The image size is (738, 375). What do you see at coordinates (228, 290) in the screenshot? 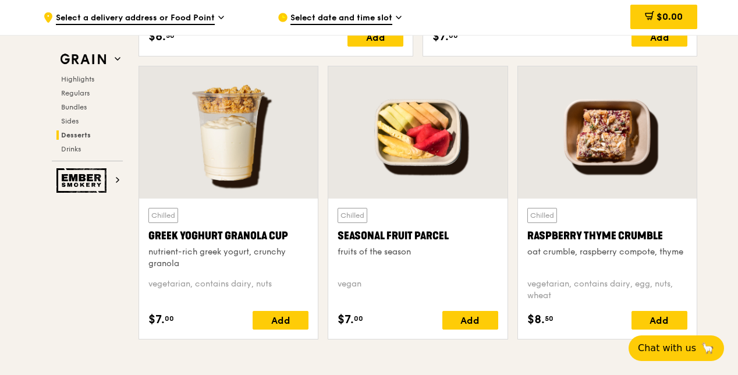
I see `div: vegetarian, contains dairy, nuts` at bounding box center [228, 290].